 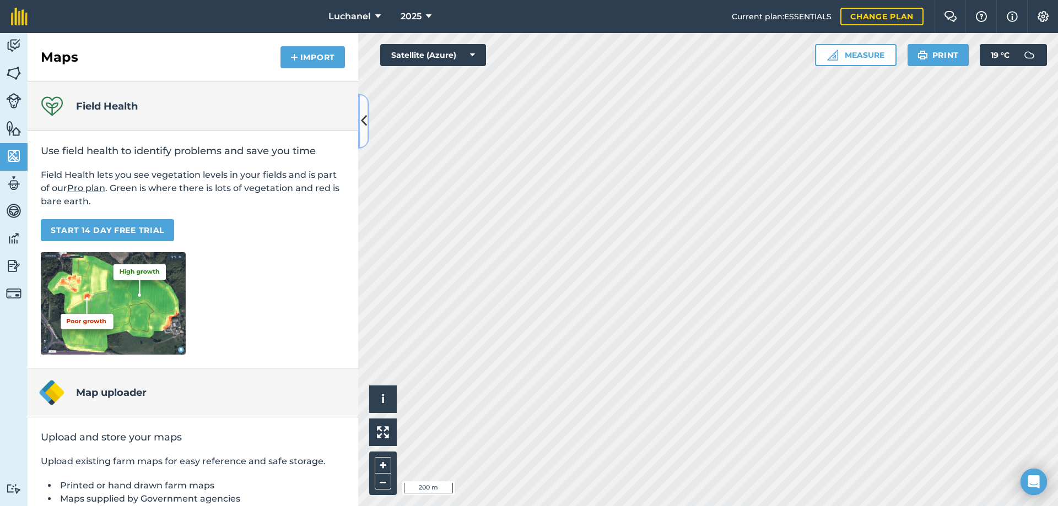 What do you see at coordinates (349, 17) in the screenshot?
I see `span: Luchanel` at bounding box center [349, 17].